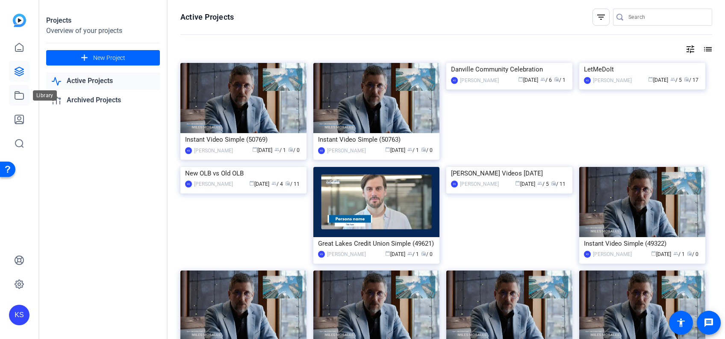 This screenshot has height=339, width=725. What do you see at coordinates (243, 173) in the screenshot?
I see `div: New OLB vs Old OLB` at bounding box center [243, 173].